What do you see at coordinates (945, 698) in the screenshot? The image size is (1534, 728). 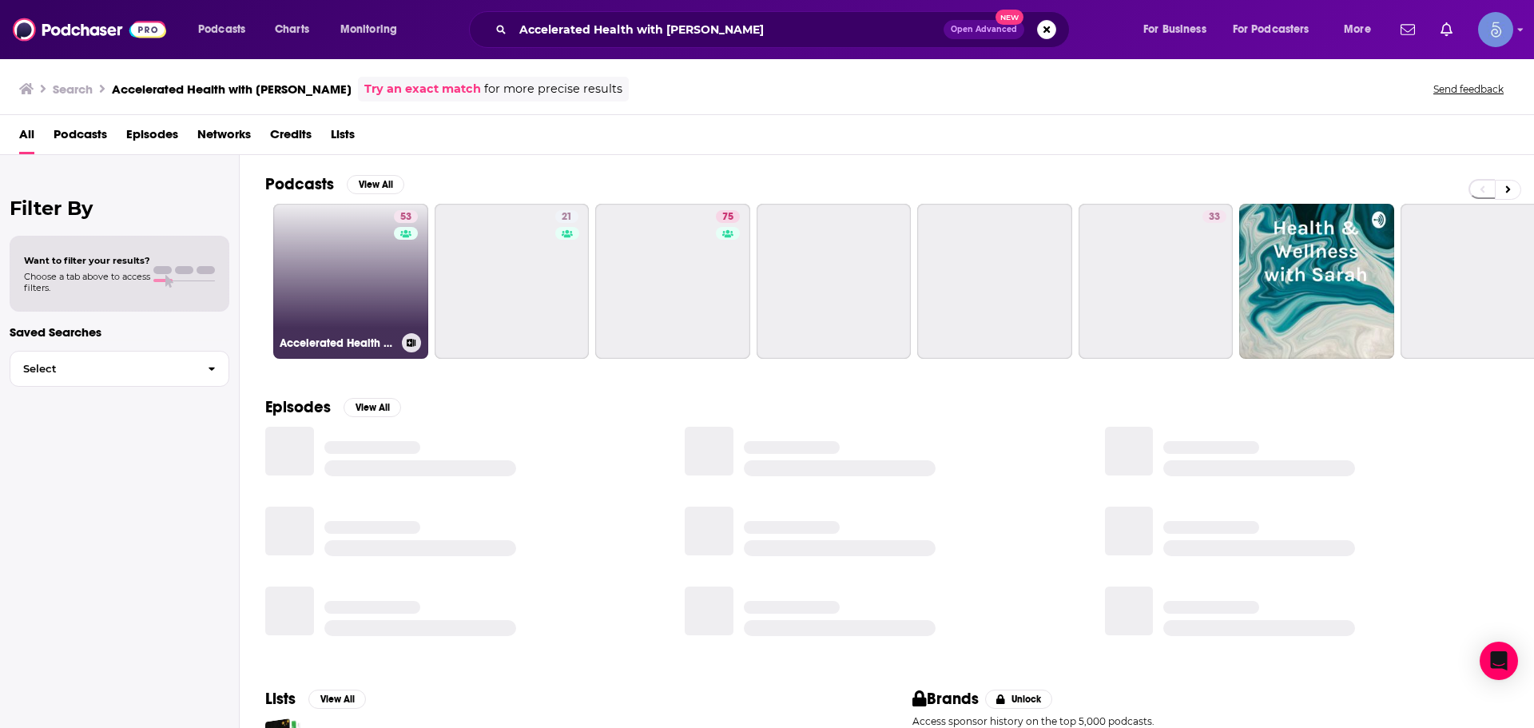 I see `h2: Brands` at bounding box center [945, 698].